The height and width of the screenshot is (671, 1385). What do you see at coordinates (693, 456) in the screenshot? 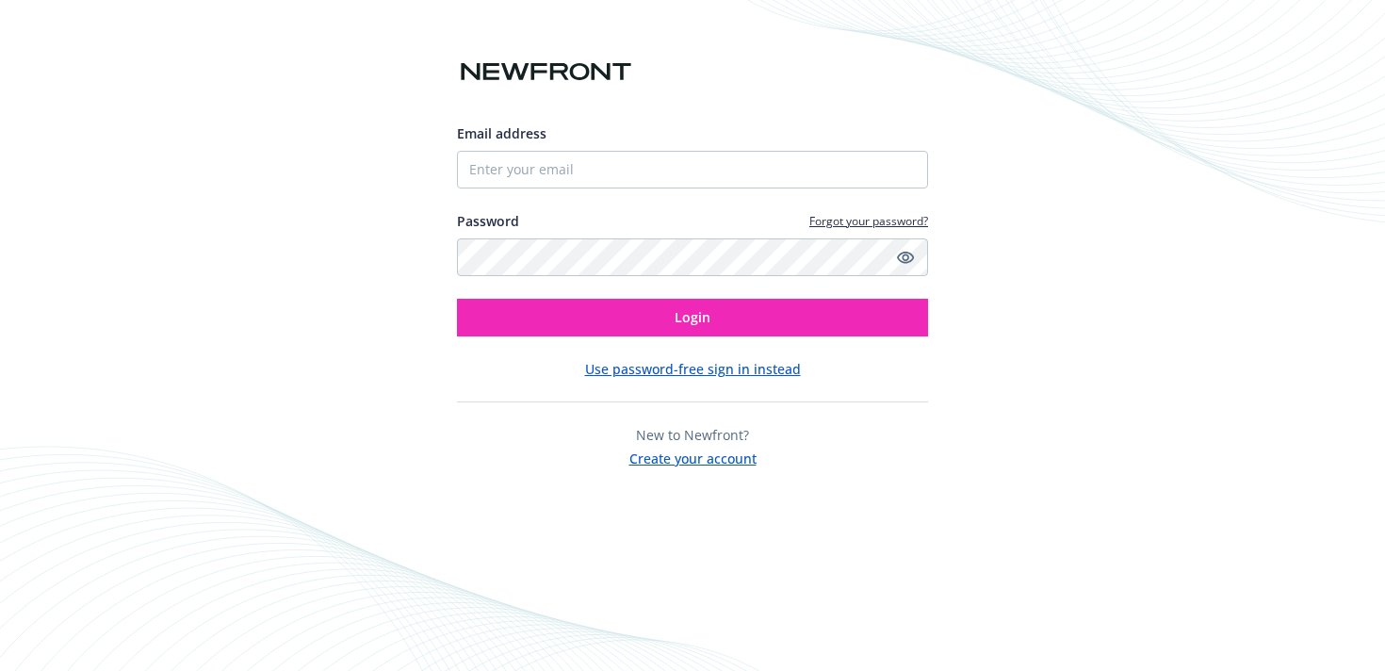
I see `button: Create your account` at bounding box center [693, 456].